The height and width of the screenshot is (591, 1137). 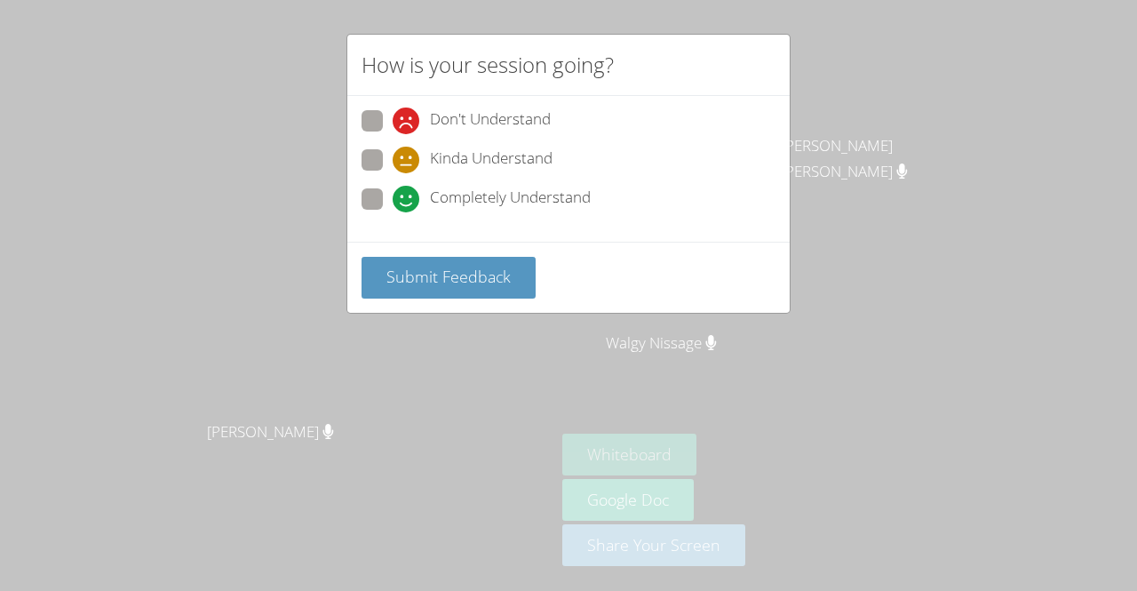 I want to click on span: Completely Understand, so click(x=510, y=199).